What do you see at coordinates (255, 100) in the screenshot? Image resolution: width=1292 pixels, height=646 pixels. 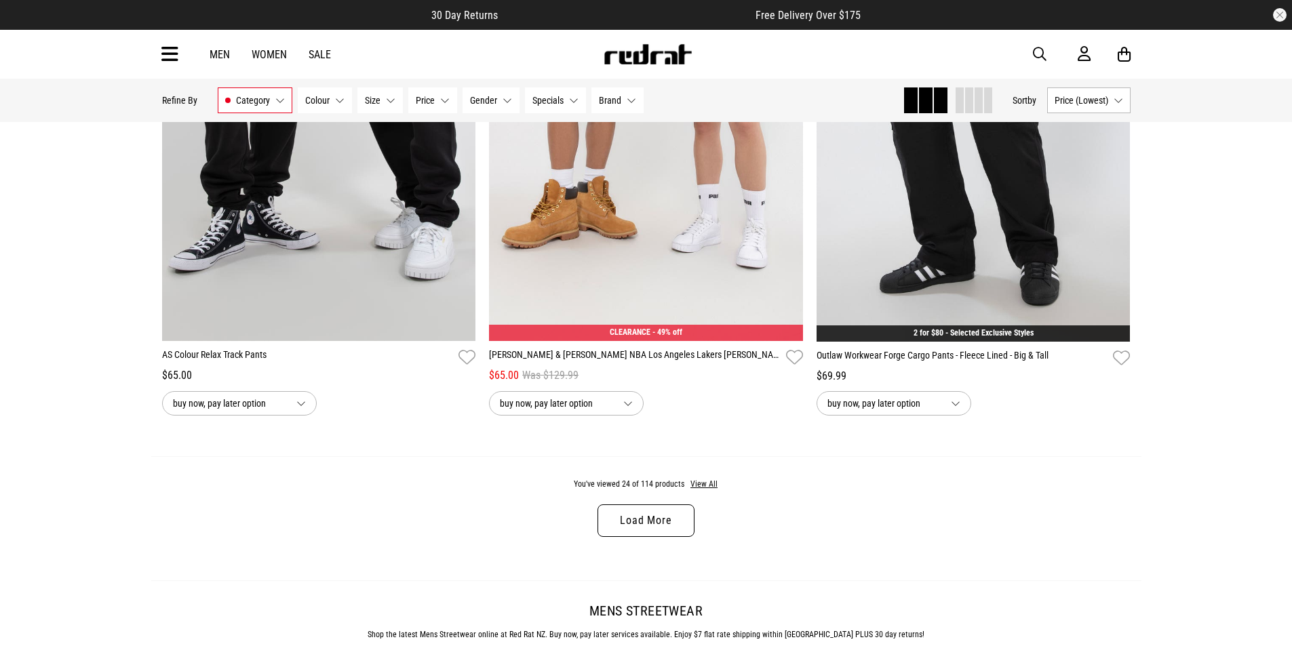 I see `button: Category` at bounding box center [255, 100].